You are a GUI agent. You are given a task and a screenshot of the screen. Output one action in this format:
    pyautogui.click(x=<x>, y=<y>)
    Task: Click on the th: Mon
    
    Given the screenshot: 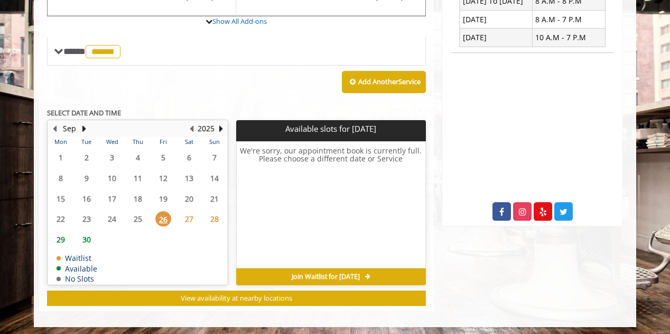 What is the action you would take?
    pyautogui.click(x=61, y=142)
    